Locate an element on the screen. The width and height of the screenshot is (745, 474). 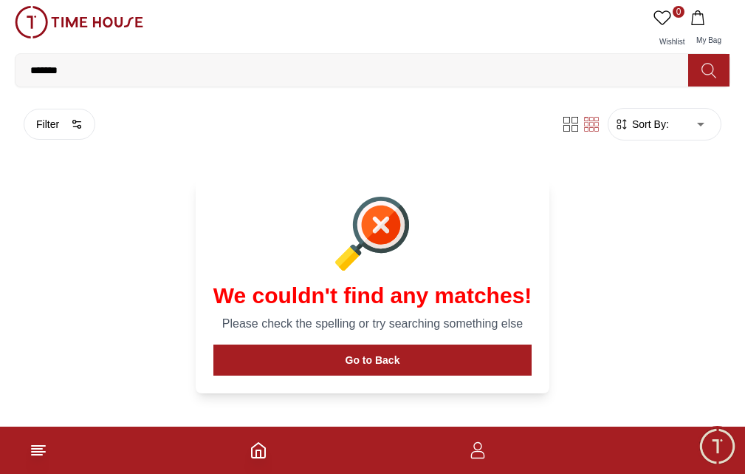
span: Hey there! Need help finding the perfect watch? I'm here if you have any questions or need a quic... is located at coordinates (123, 262).